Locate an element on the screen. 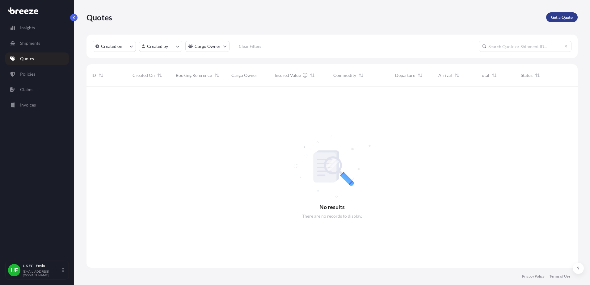  p: Shipments is located at coordinates (30, 43).